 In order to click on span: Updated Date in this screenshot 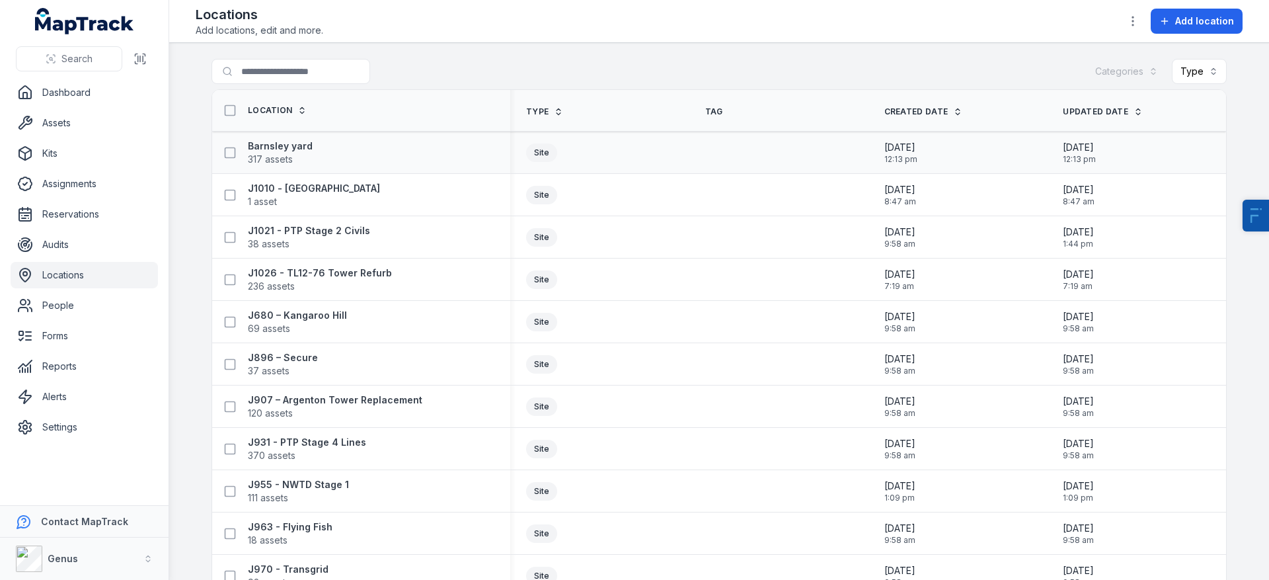, I will do `click(1095, 112)`.